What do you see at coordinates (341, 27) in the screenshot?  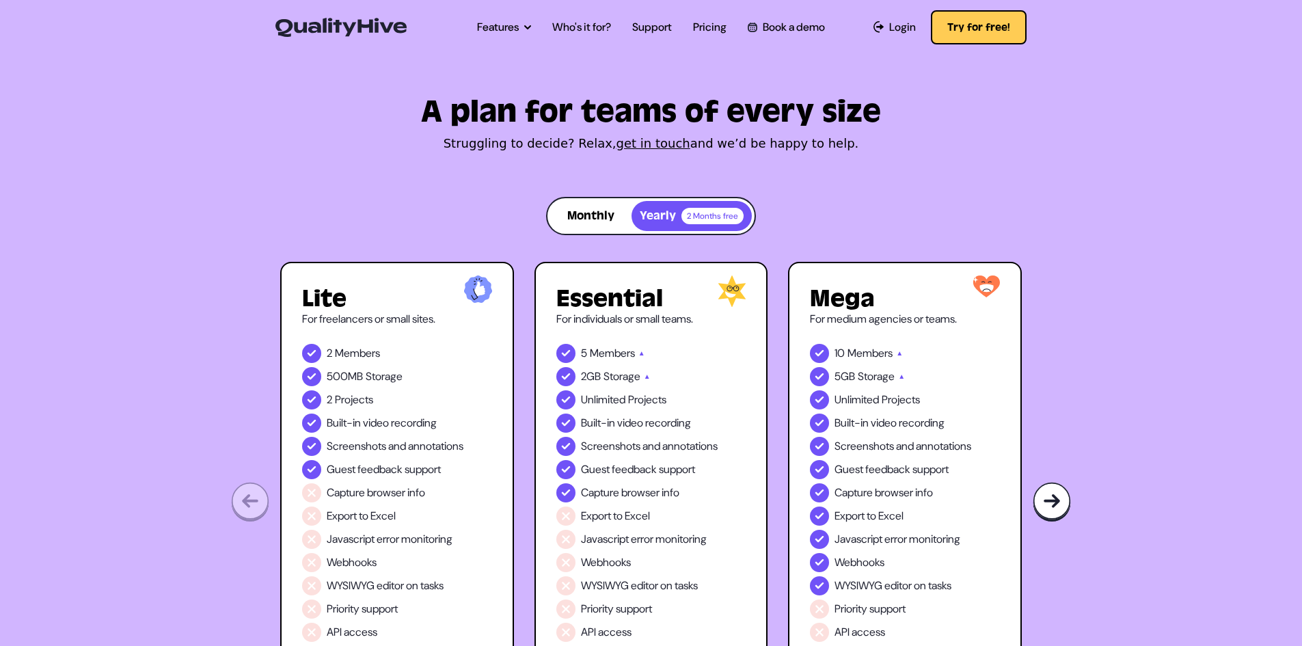 I see `img: QualityHive - Bug Tracking Tool` at bounding box center [341, 27].